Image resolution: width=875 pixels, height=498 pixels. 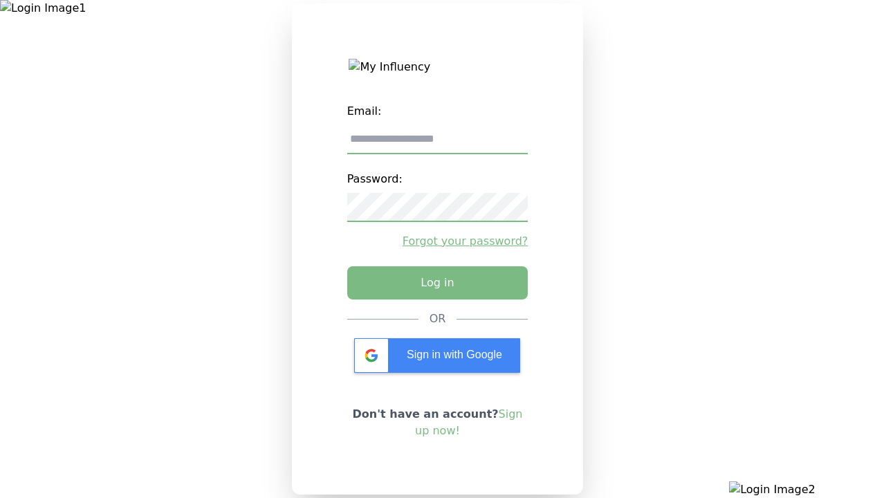 What do you see at coordinates (454, 354) in the screenshot?
I see `span: Sign in with Google` at bounding box center [454, 354].